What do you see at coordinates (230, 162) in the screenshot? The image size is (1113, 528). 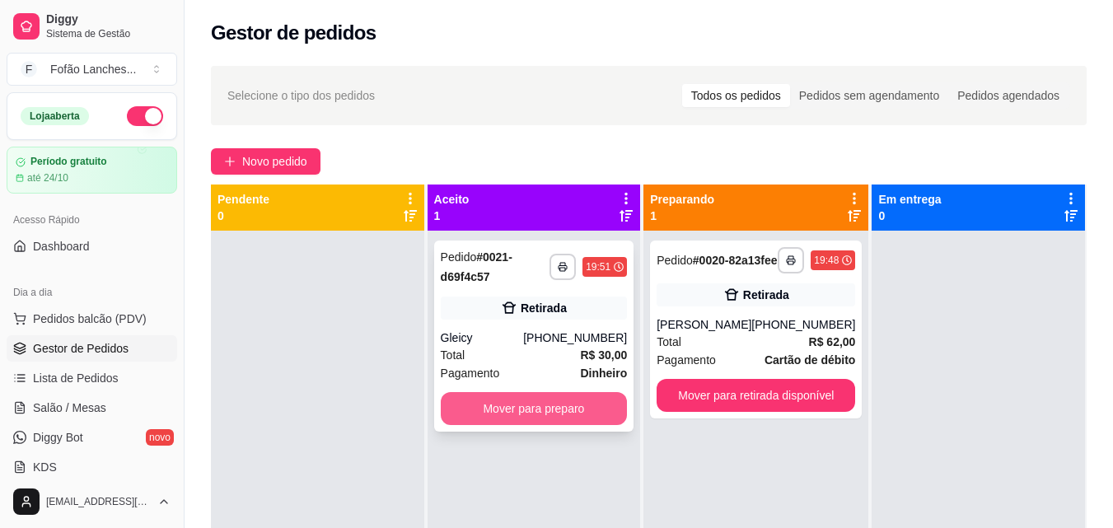 I see `span: plus` at bounding box center [230, 162].